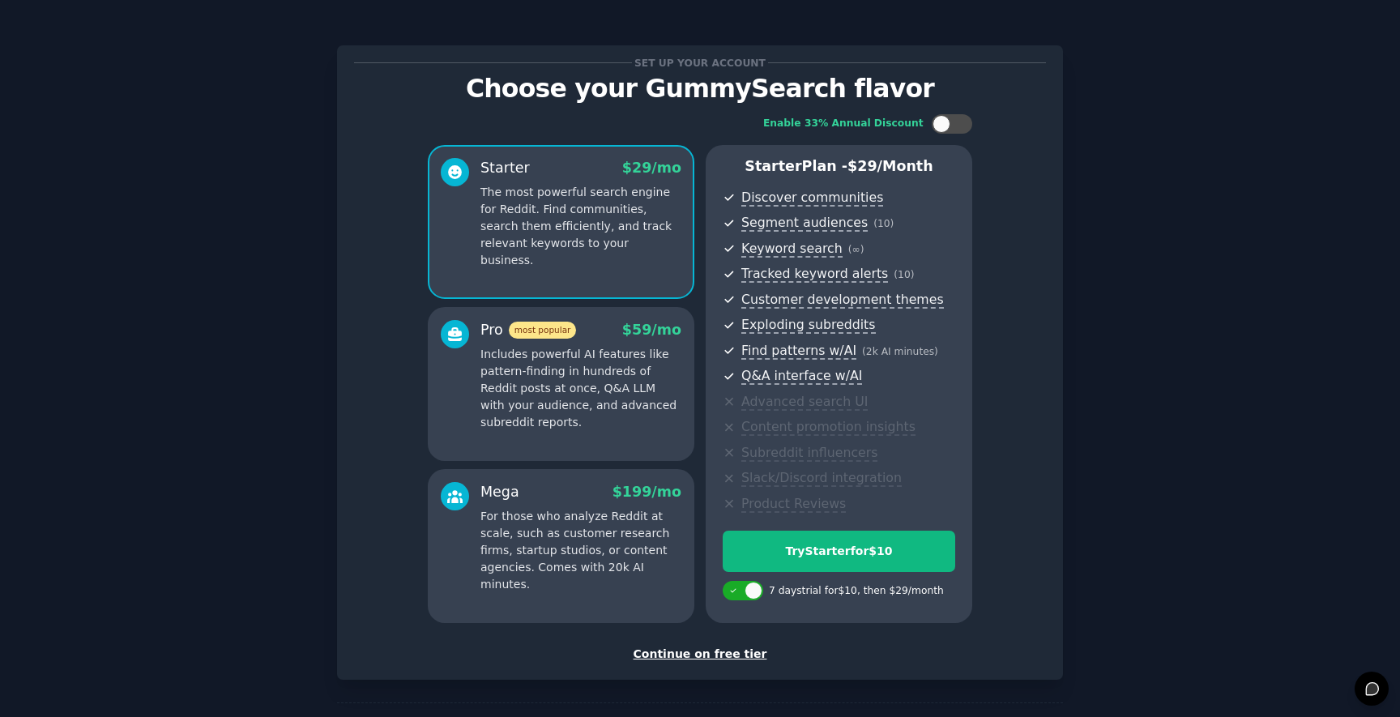 The width and height of the screenshot is (1400, 717). What do you see at coordinates (844, 124) in the screenshot?
I see `div: Enable 33% Annual Discount` at bounding box center [844, 124].